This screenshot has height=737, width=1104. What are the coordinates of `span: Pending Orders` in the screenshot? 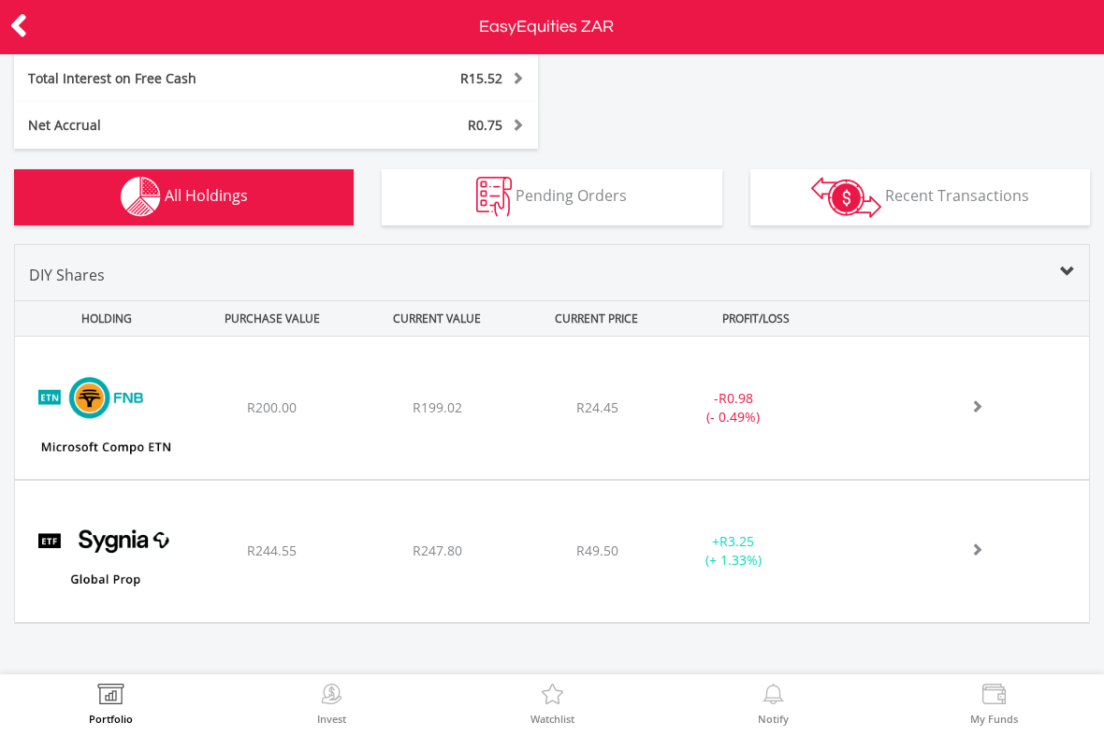 It's located at (571, 196).